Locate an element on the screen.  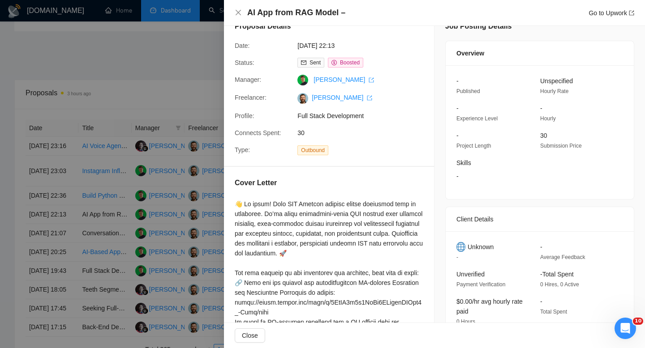
span: Hourly Rate is located at coordinates (554, 91).